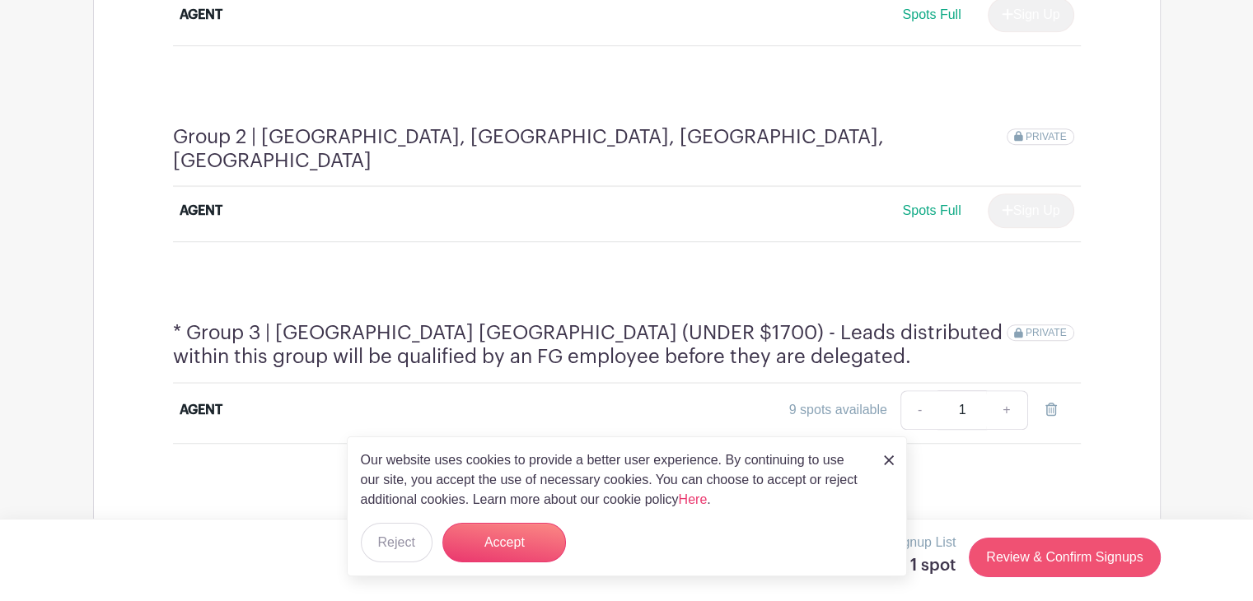 This screenshot has width=1253, height=601. I want to click on p: Our website uses cookies to provide a better user experience. By continuing to use our site, you ..., so click(614, 480).